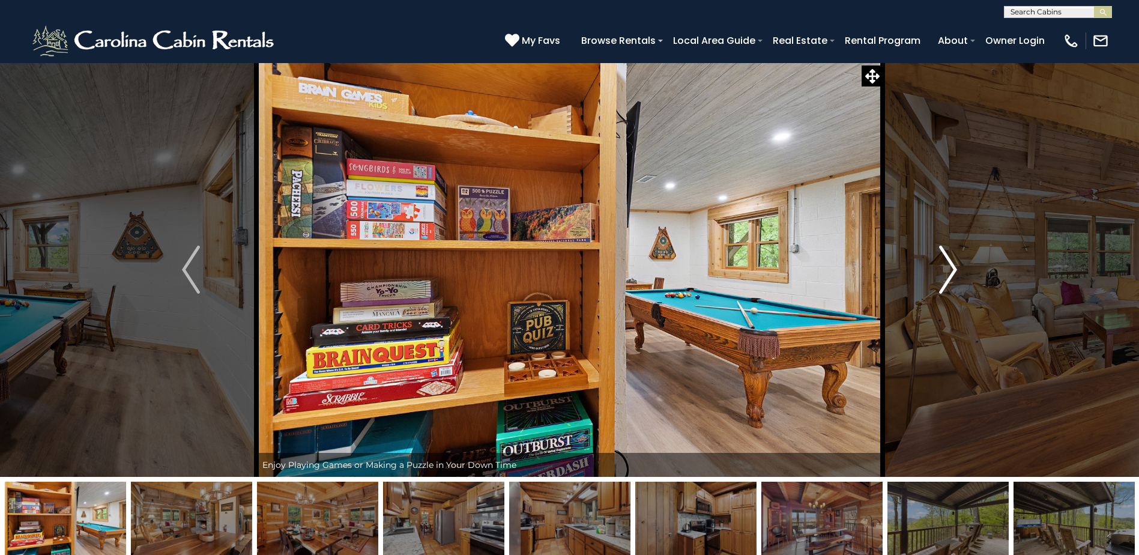 The image size is (1139, 555). I want to click on a: About, so click(953, 40).